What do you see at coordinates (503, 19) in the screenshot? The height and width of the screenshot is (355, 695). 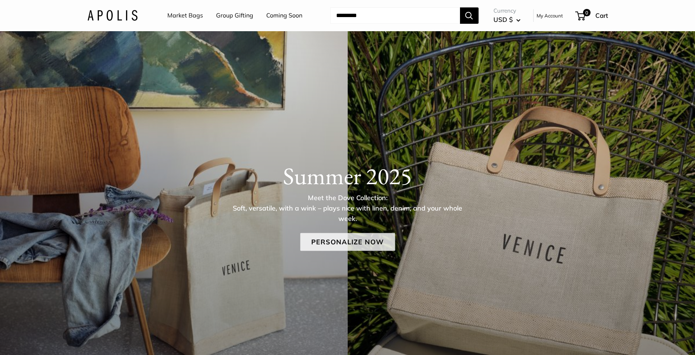 I see `span: USD $` at bounding box center [503, 19].